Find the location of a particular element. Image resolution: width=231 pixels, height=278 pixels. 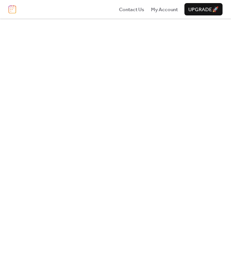

button: Upgrade🚀 is located at coordinates (204, 9).